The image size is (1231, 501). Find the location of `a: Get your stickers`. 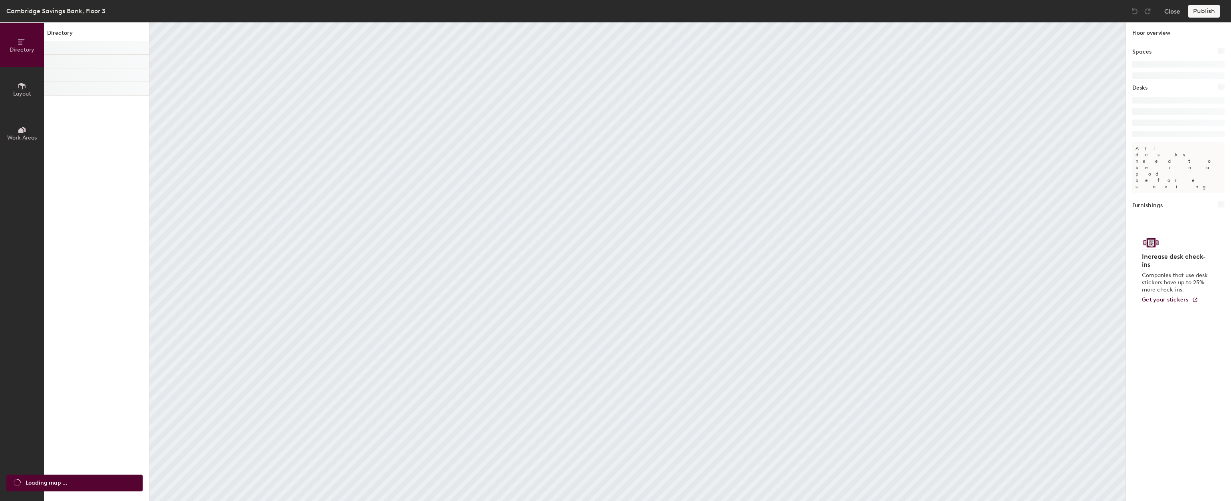

a: Get your stickers is located at coordinates (1170, 300).